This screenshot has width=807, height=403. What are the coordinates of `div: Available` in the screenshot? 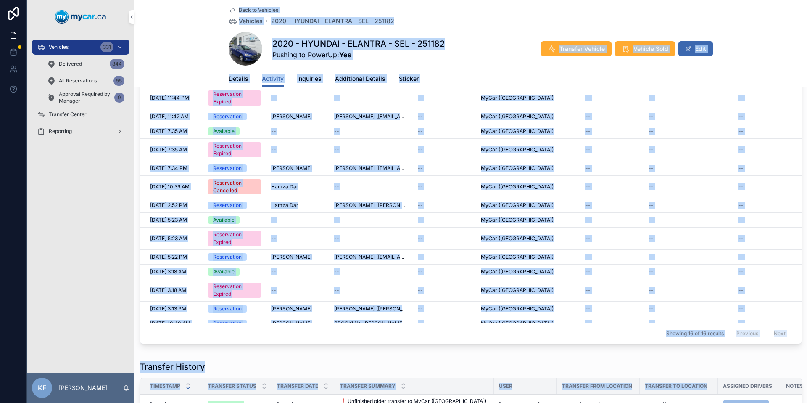 It's located at (224, 131).